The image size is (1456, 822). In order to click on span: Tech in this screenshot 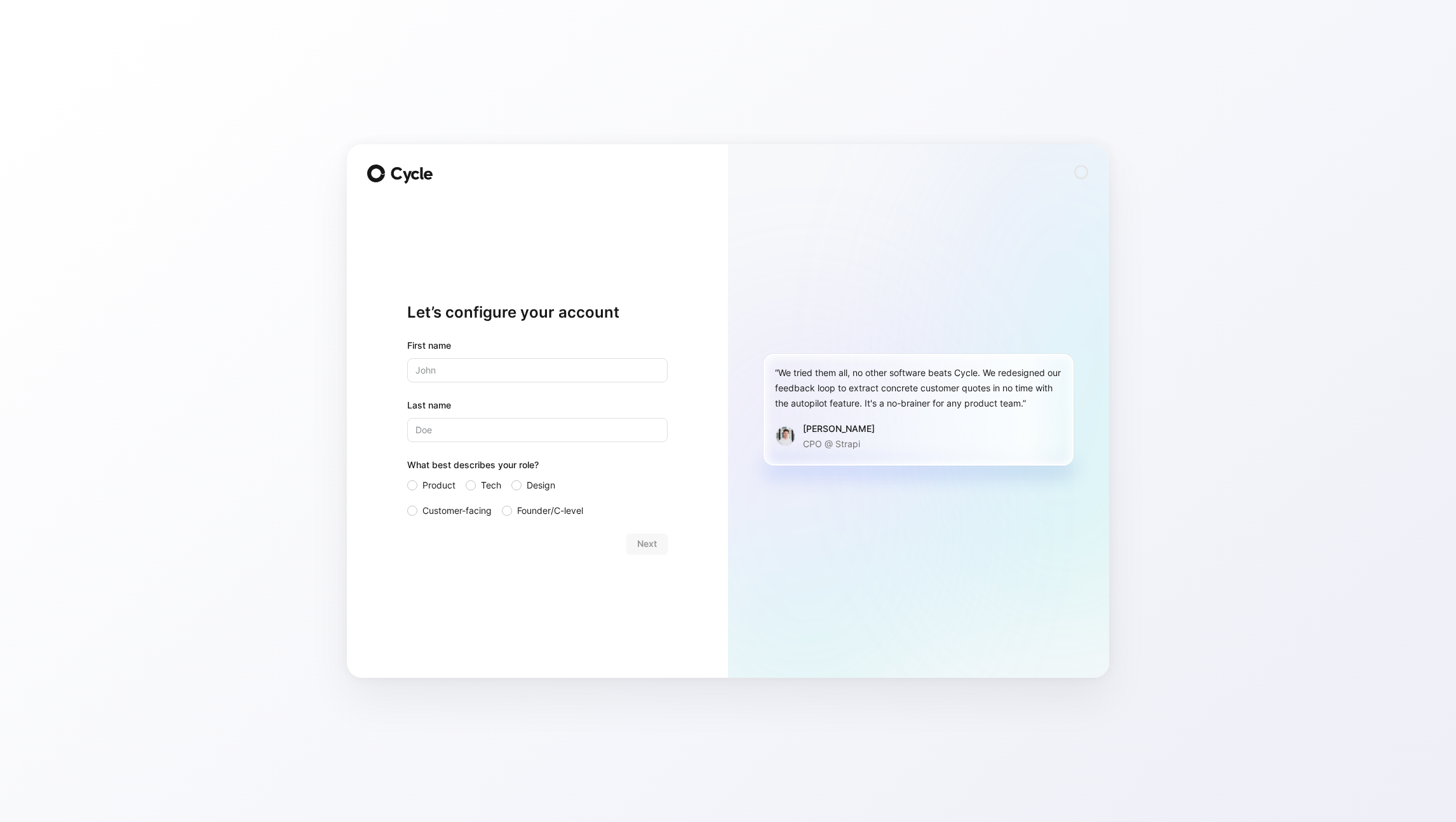, I will do `click(492, 485)`.